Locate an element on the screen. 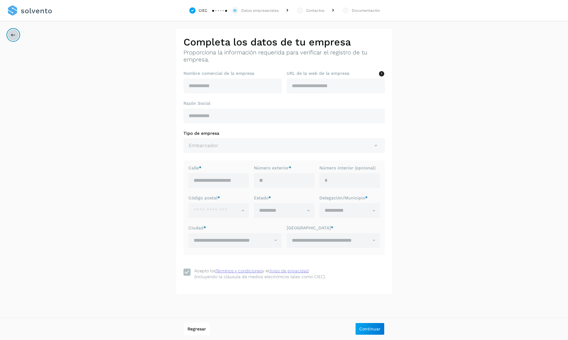  label: Nombre comercial de la empresa is located at coordinates (233, 73).